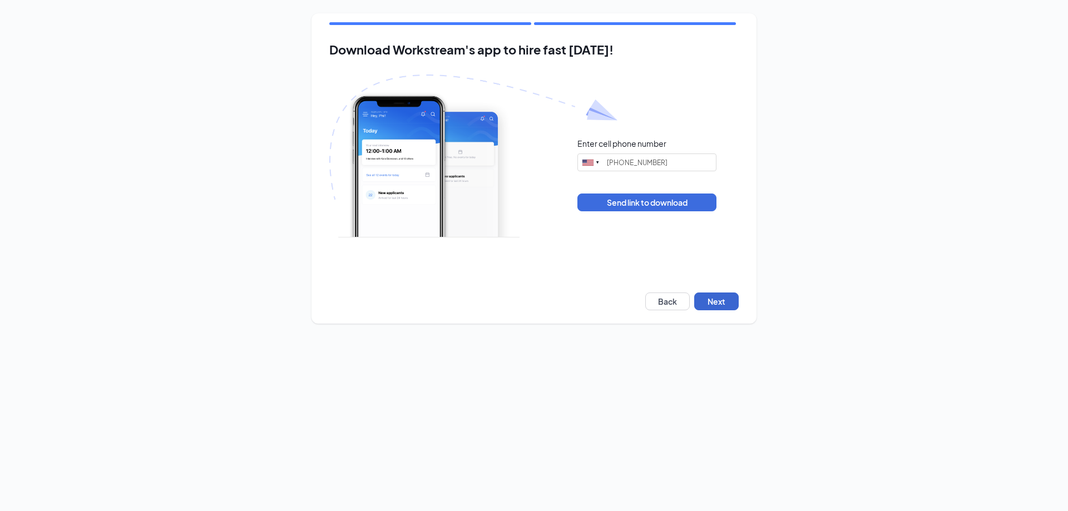  I want to click on div: United States: +1, so click(590, 162).